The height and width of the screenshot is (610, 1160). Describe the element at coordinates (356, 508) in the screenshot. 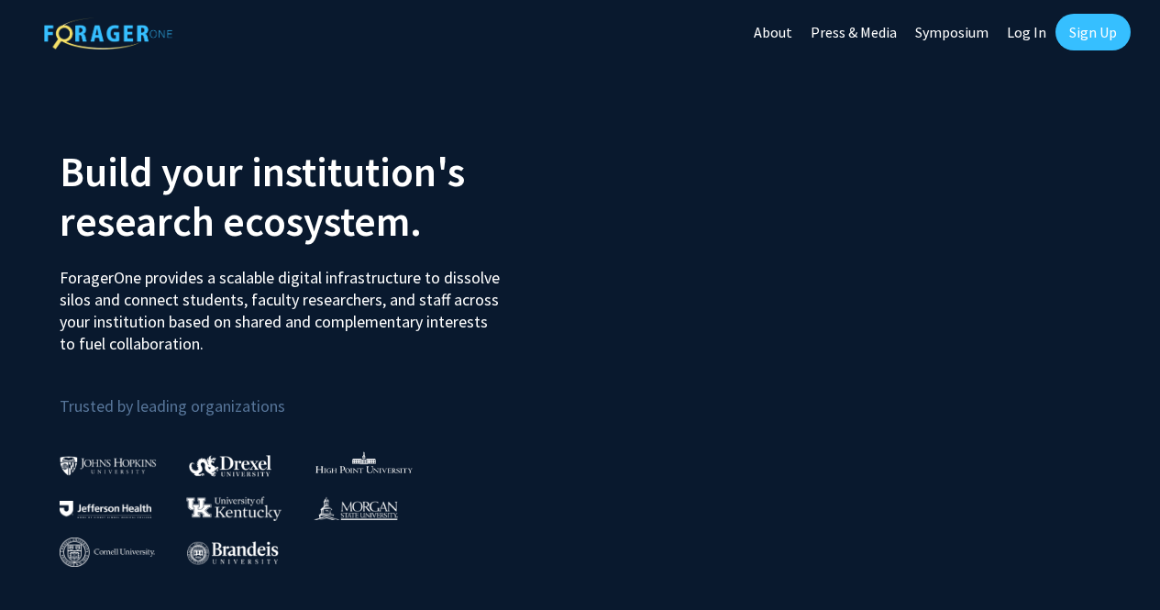

I see `img: Morgan State University` at that location.